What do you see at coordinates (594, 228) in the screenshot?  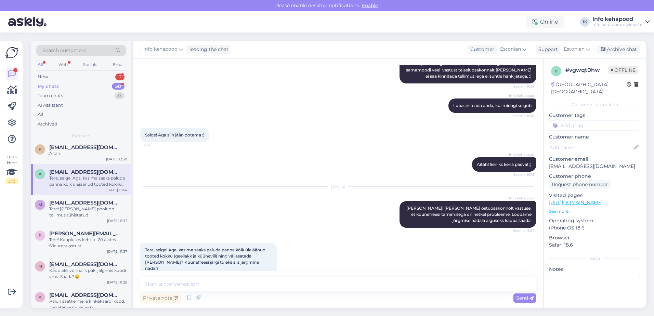 I see `p: iPhone OS 18.6` at bounding box center [594, 228].